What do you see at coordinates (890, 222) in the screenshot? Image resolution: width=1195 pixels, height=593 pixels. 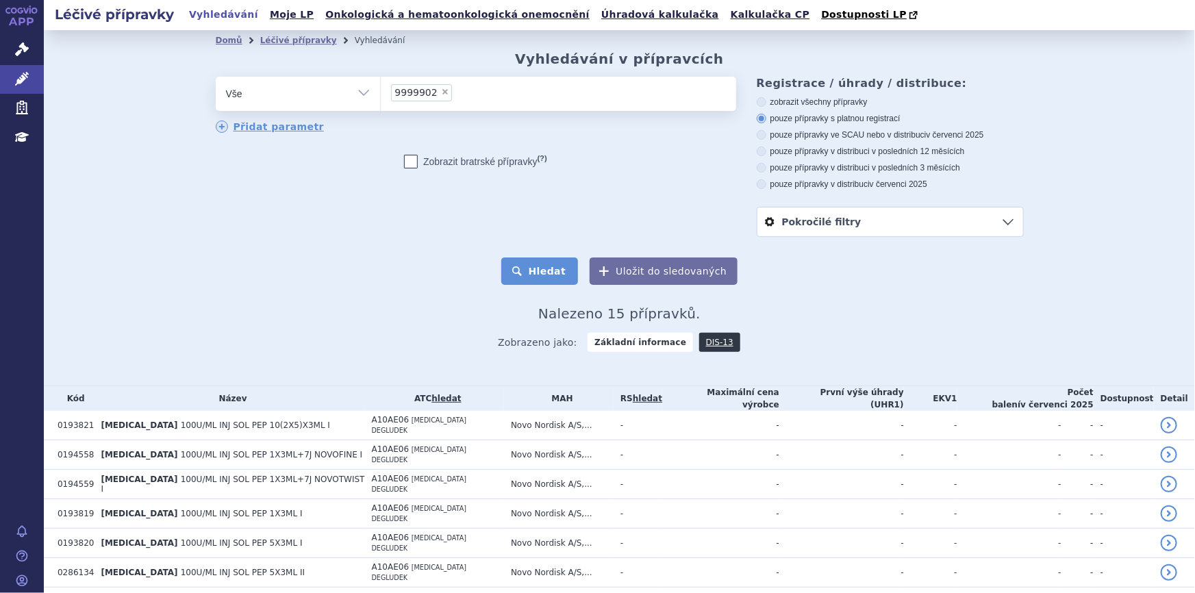 I see `a: Pokročilé filtry` at bounding box center [890, 222].